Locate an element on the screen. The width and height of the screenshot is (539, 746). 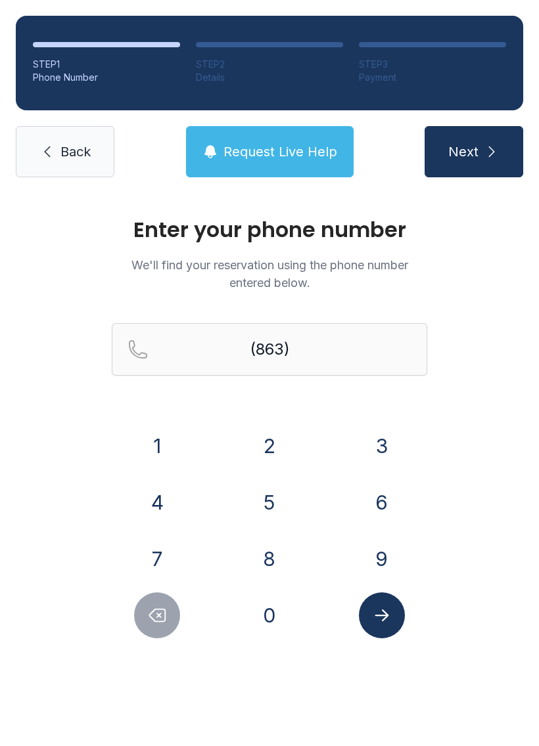
button: Submit lookup form is located at coordinates (382, 616).